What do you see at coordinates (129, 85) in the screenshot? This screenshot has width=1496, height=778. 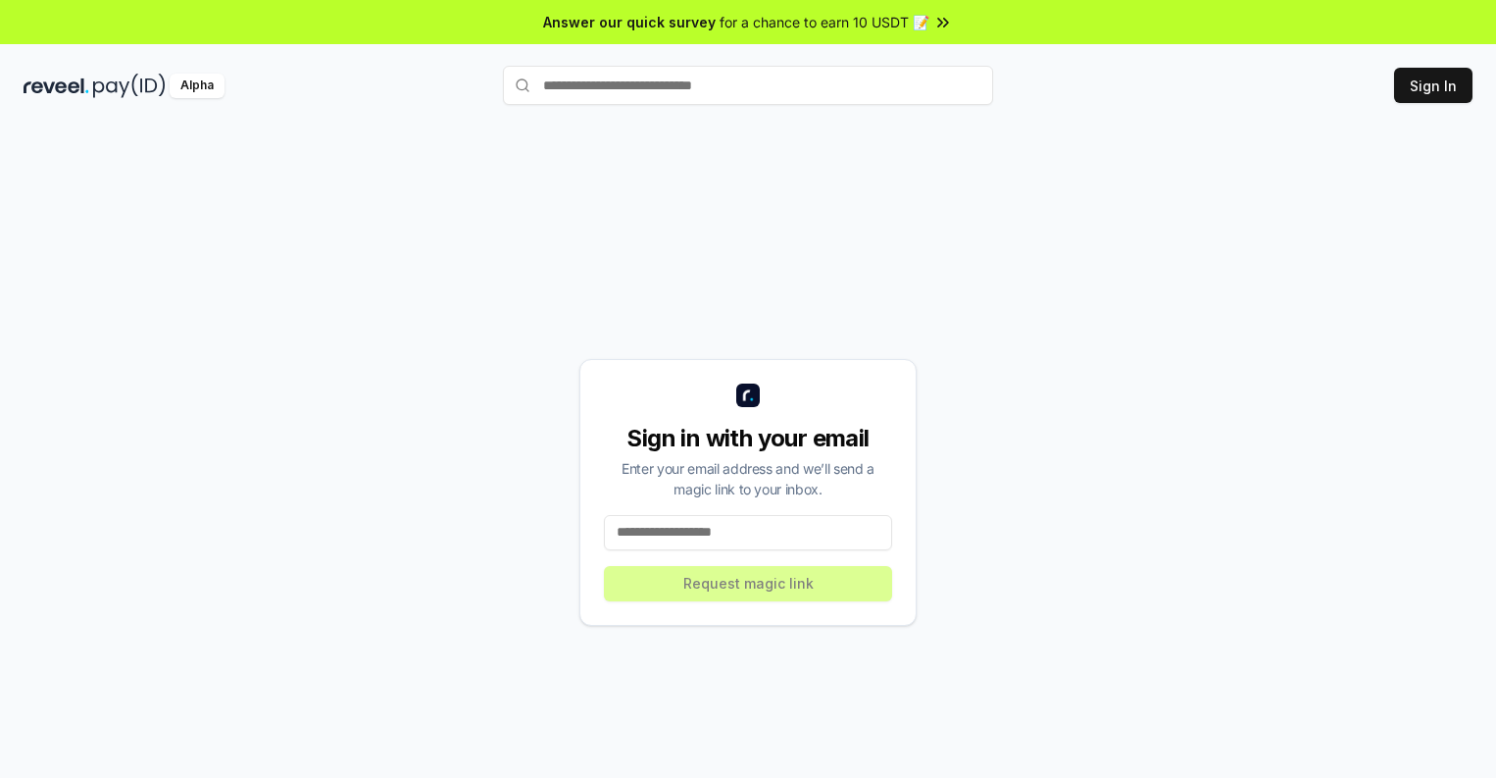 I see `img: pay_id` at bounding box center [129, 85].